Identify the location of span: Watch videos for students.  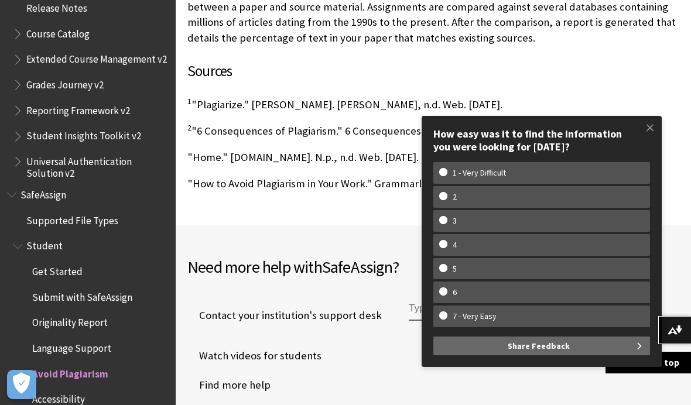
(254, 356).